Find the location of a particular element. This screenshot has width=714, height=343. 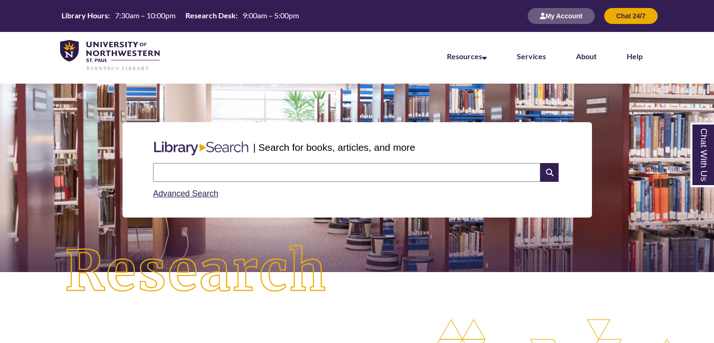

button: My Account is located at coordinates (561, 16).